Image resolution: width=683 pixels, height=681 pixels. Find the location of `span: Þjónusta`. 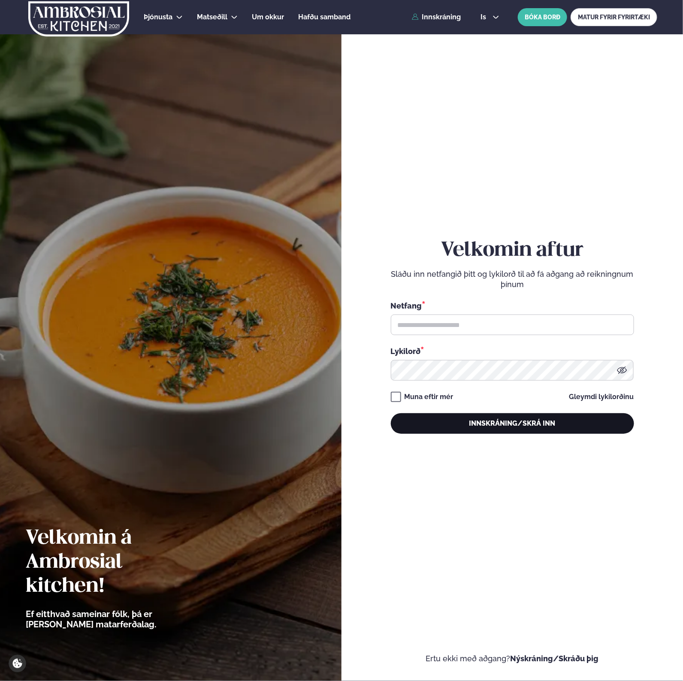

span: Þjónusta is located at coordinates (158, 17).